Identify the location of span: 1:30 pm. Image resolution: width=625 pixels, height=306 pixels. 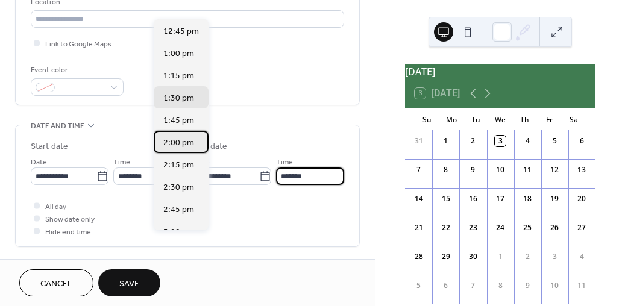
(178, 98).